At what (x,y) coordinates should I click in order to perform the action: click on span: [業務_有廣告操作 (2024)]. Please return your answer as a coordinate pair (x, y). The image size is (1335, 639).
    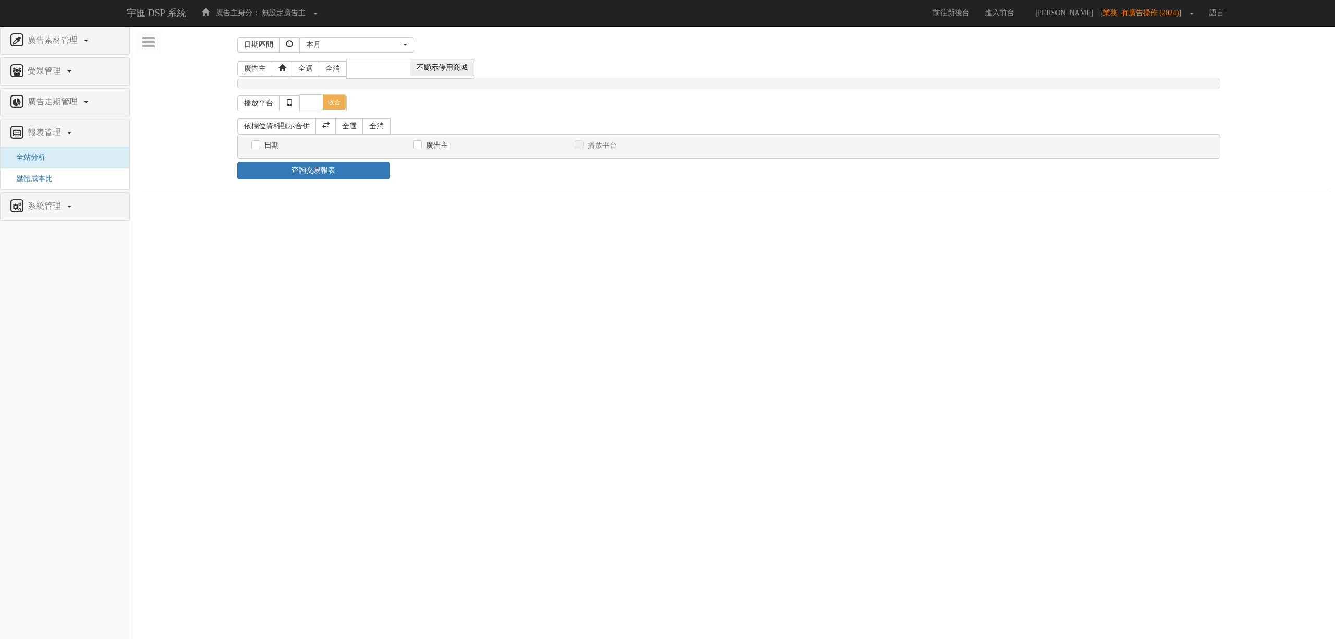
    Looking at the image, I should click on (1144, 13).